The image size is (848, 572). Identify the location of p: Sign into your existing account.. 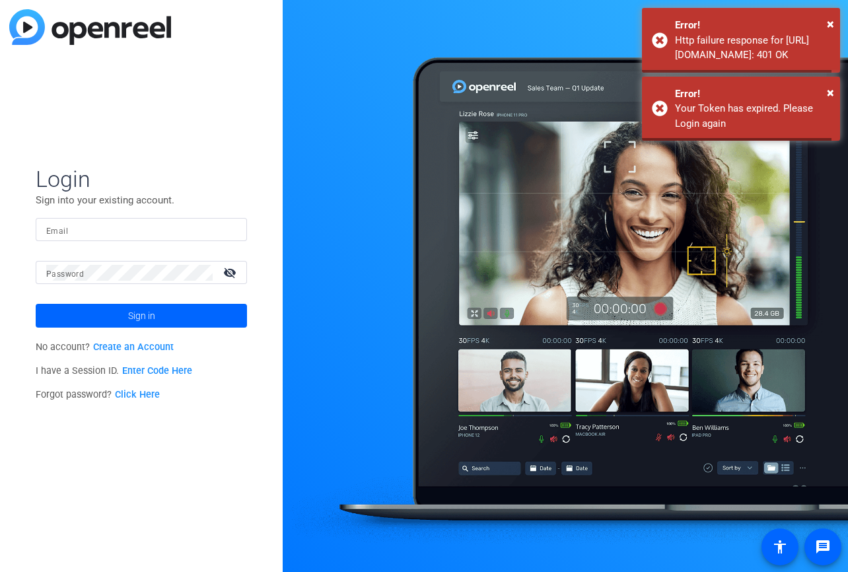
(141, 200).